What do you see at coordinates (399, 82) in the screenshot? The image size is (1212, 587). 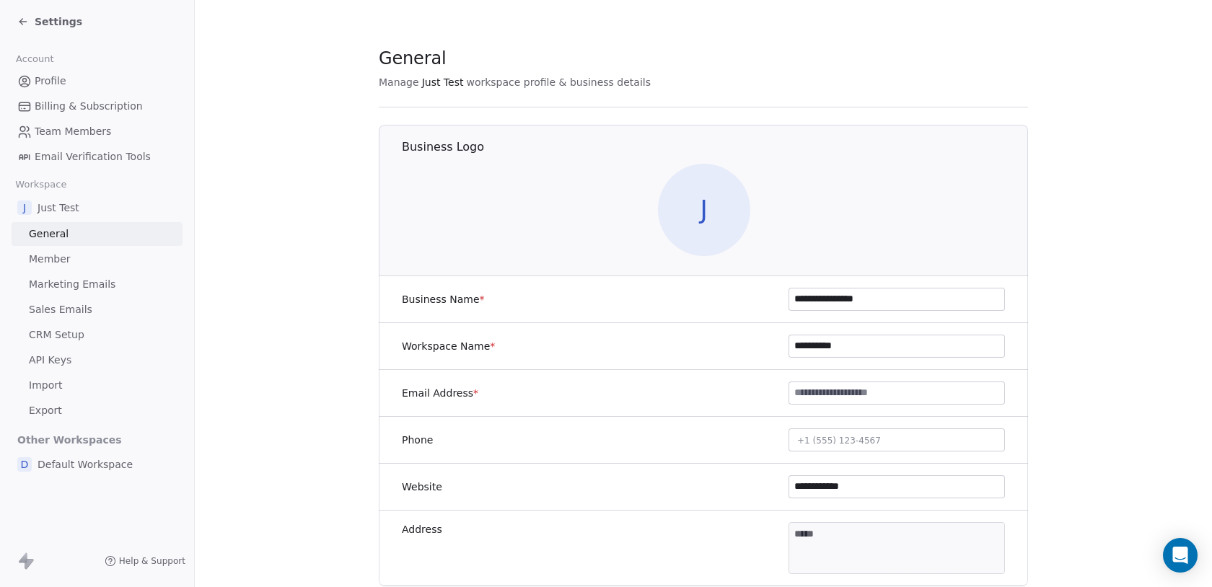 I see `span: Manage` at bounding box center [399, 82].